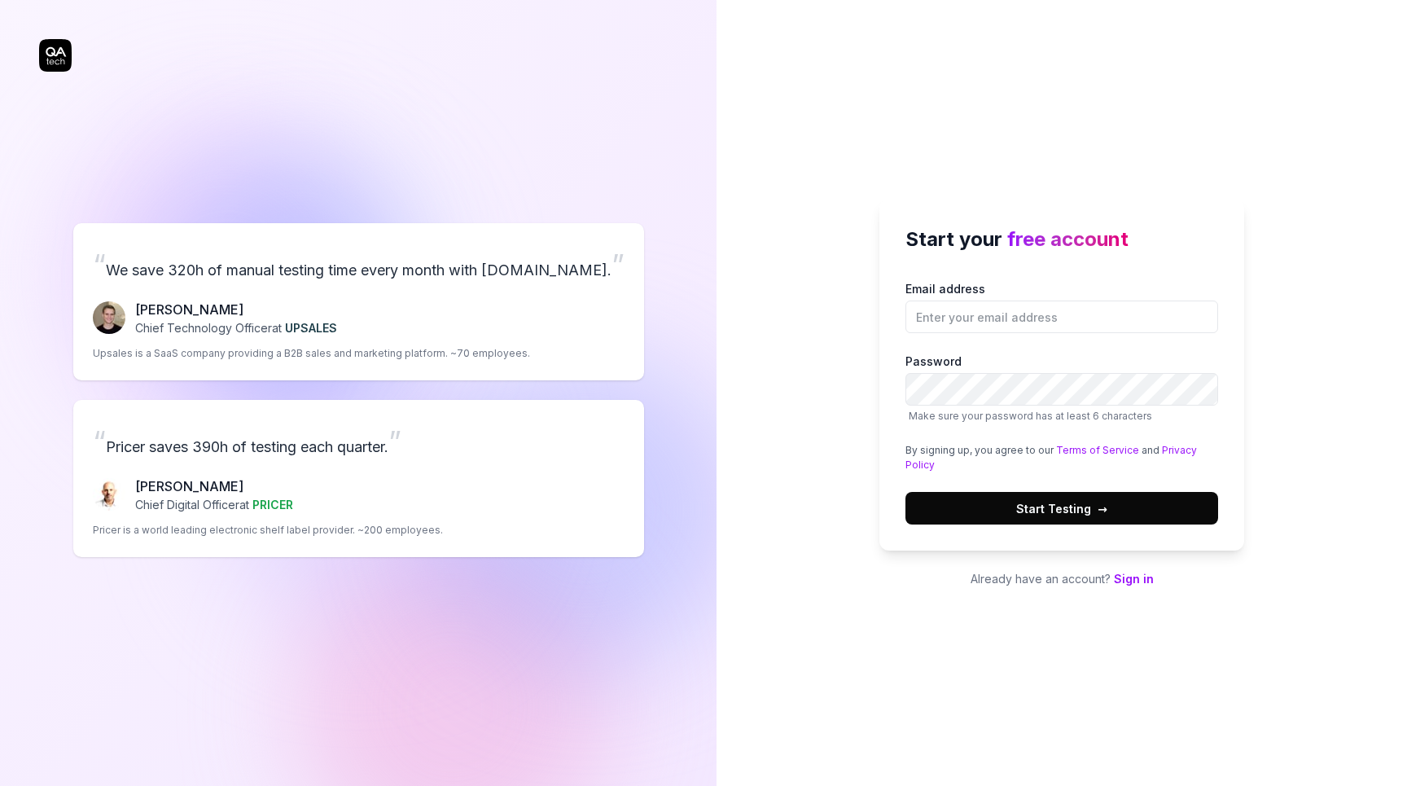  Describe the element at coordinates (1062, 389) in the screenshot. I see `input: PasswordMake sure your password has at least 6 characters` at that location.